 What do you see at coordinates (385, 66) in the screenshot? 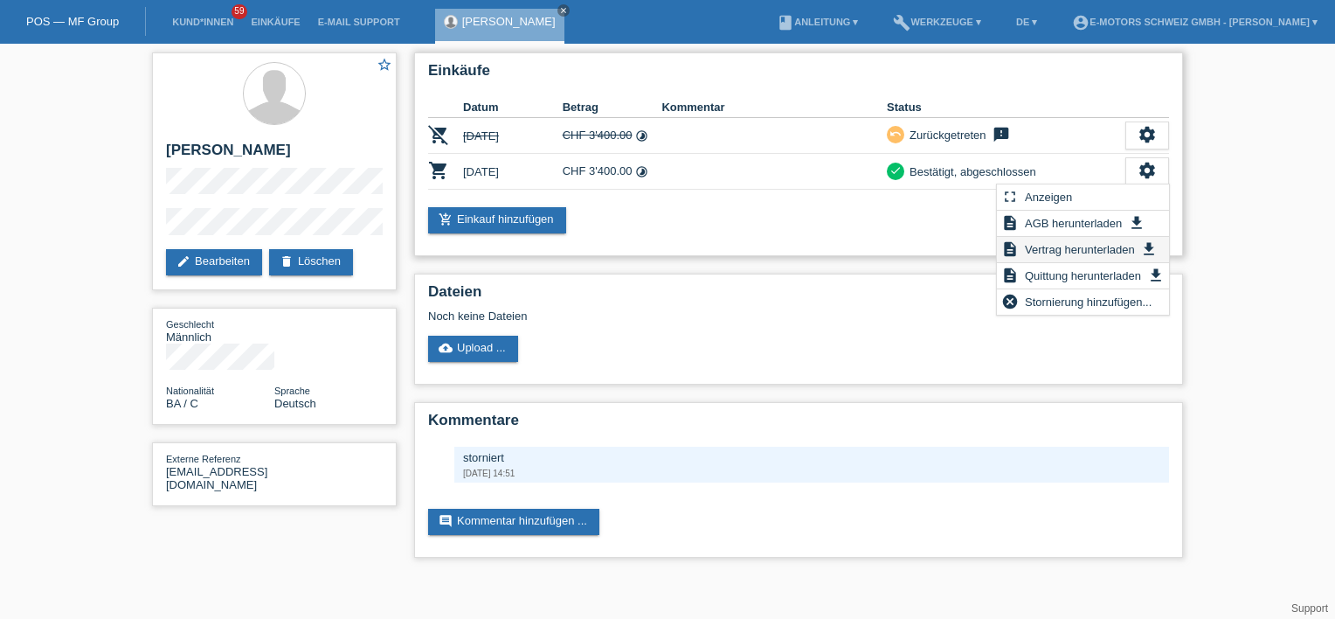
I see `a: star_border` at bounding box center [385, 66].